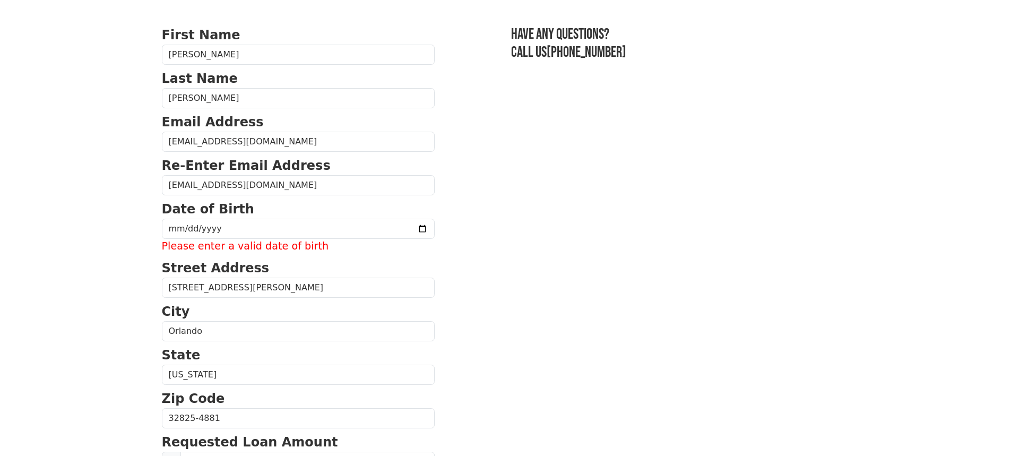 This screenshot has height=456, width=1011. Describe the element at coordinates (298, 98) in the screenshot. I see `input: Last Name` at that location.